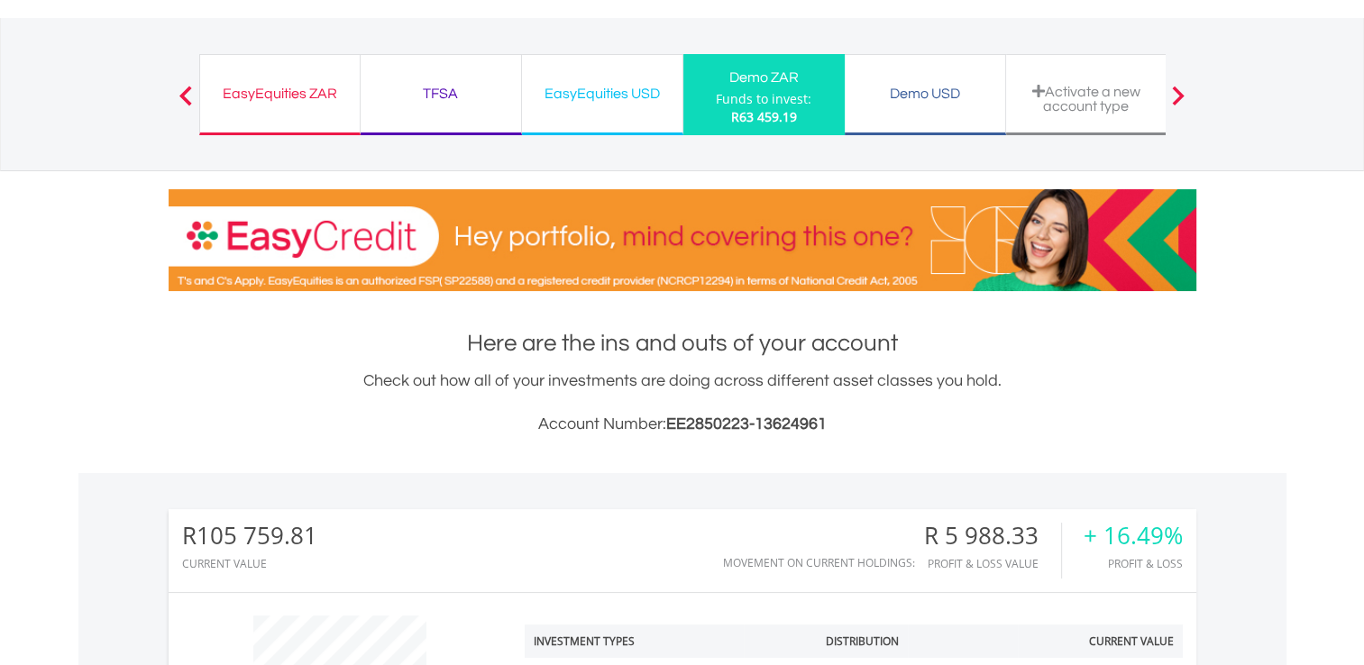 The image size is (1364, 665). What do you see at coordinates (764, 99) in the screenshot?
I see `div: Funds to invest:` at bounding box center [764, 99].